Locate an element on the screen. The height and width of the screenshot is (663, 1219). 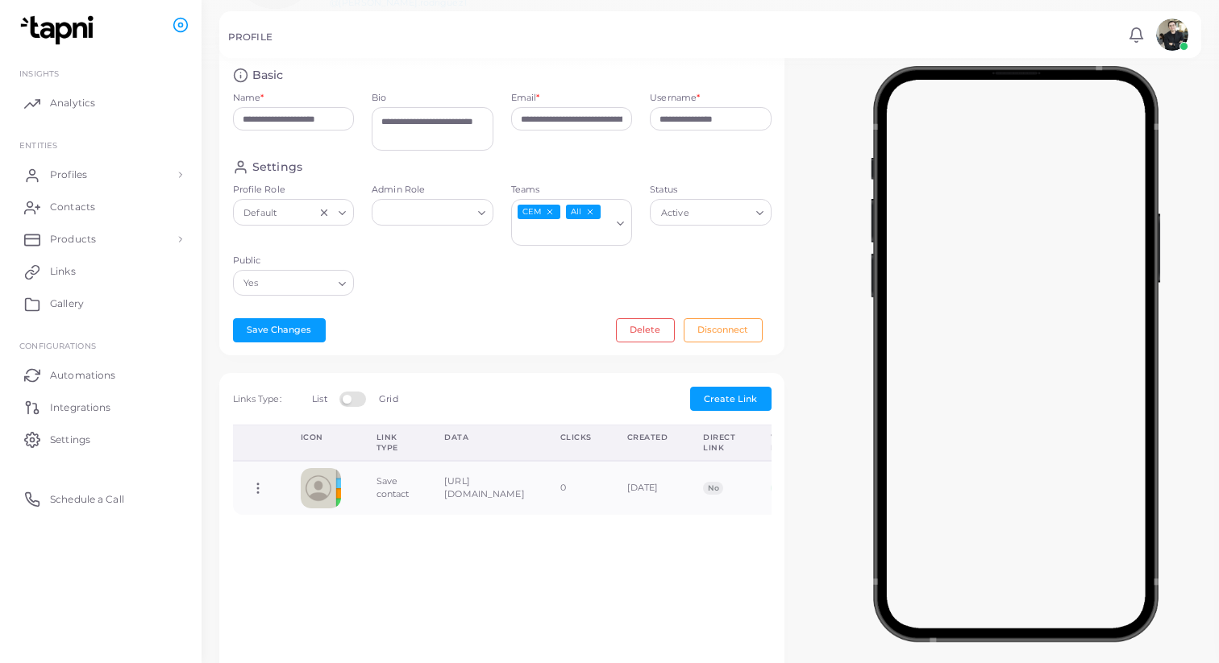
span: Create Link is located at coordinates (730, 399).